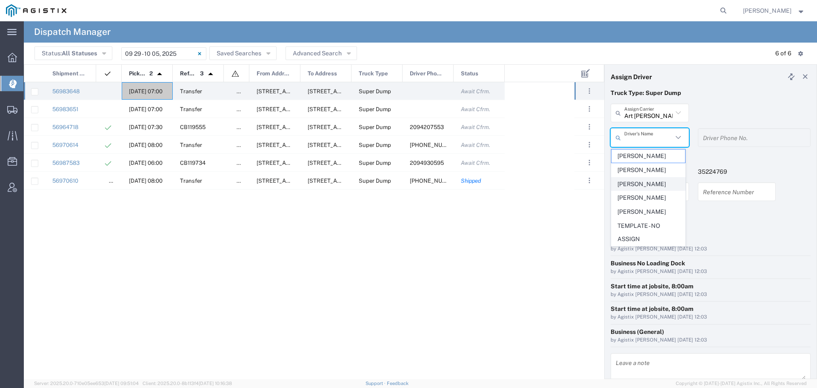  What do you see at coordinates (373, 127) in the screenshot?
I see `span: 1524 N Carpenter Rd, Modesto, California, 95351, United States` at bounding box center [373, 127].